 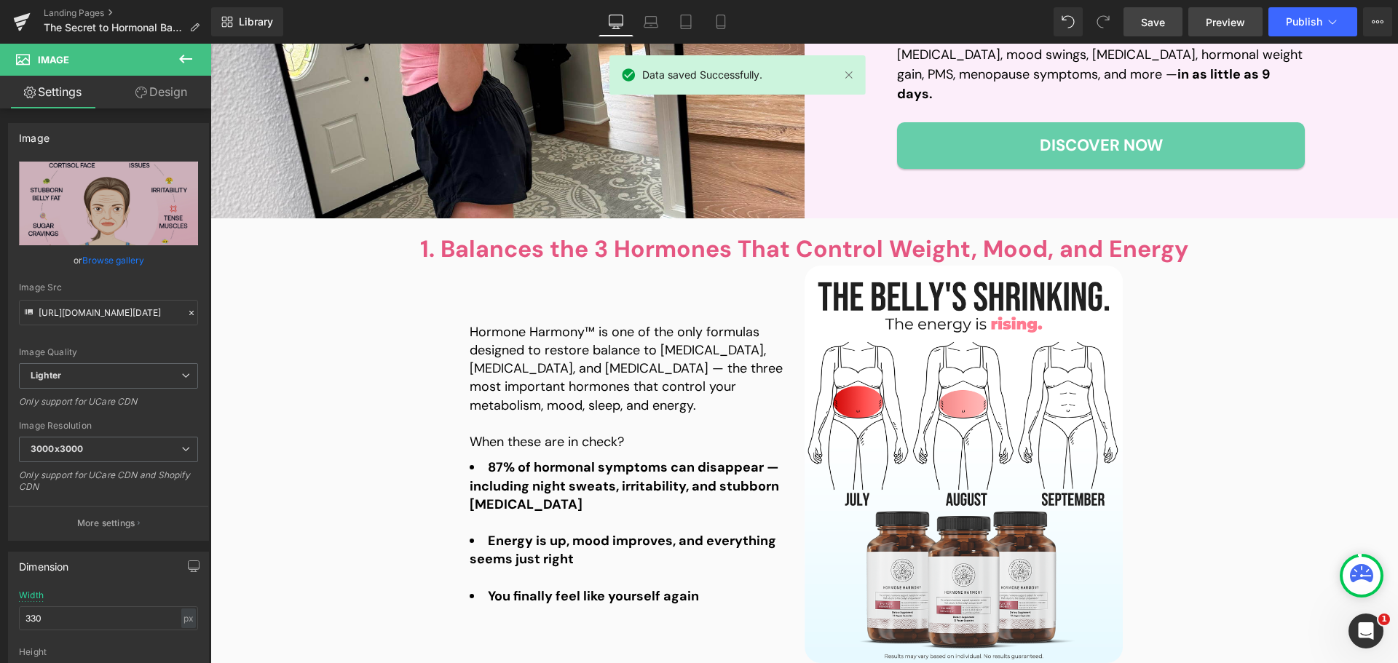 What do you see at coordinates (161, 92) in the screenshot?
I see `a: Design` at bounding box center [161, 92].